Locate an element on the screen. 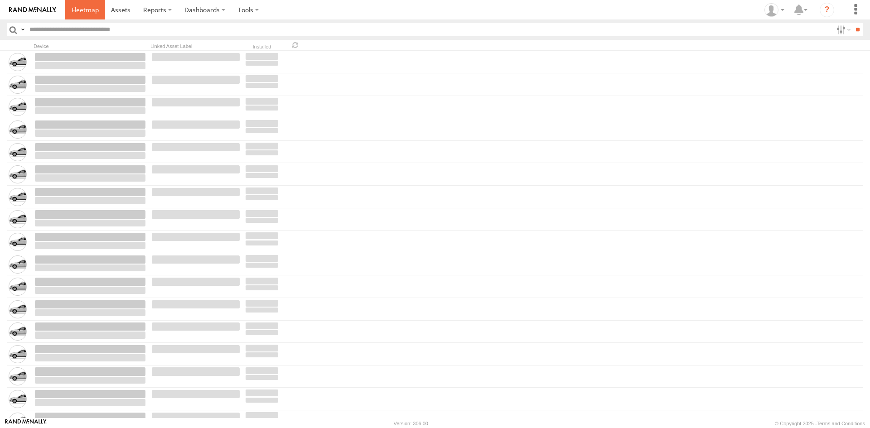 The image size is (870, 428). div: Device is located at coordinates (90, 46).